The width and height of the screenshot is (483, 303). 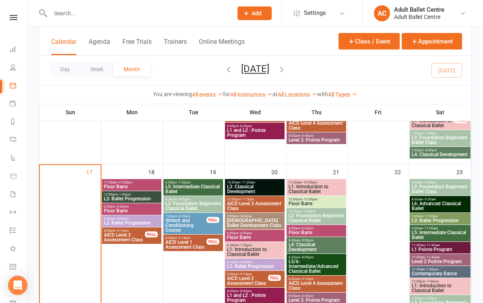 What do you see at coordinates (222, 46) in the screenshot?
I see `button: Online Meetings` at bounding box center [222, 46].